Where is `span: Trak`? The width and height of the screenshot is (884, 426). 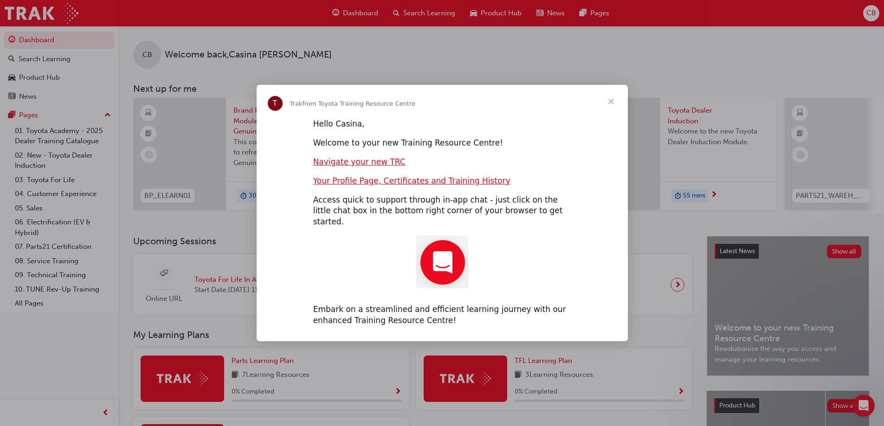
span: Trak is located at coordinates (296, 103).